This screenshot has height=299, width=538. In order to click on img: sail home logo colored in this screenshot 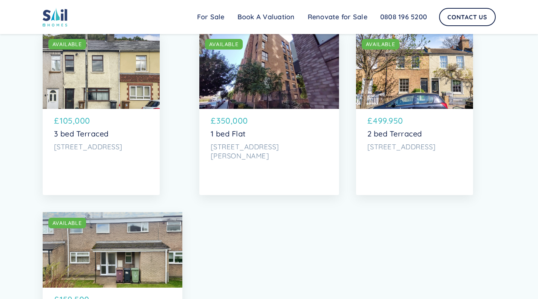, I will do `click(55, 17)`.